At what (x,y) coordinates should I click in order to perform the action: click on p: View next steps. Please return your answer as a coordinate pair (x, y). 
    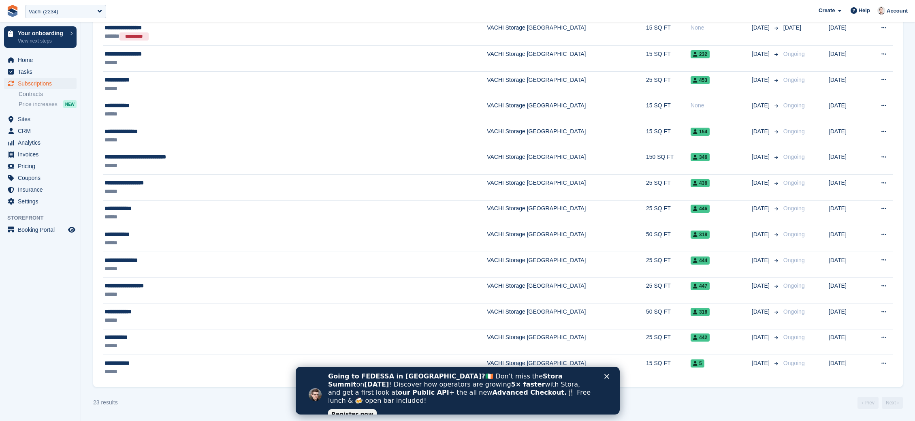
    Looking at the image, I should click on (42, 41).